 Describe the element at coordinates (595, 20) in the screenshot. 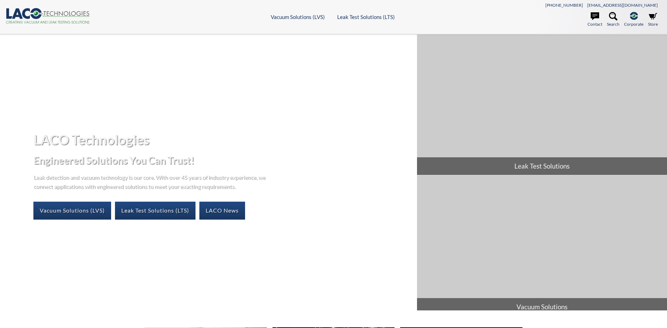

I see `a: Contact` at that location.